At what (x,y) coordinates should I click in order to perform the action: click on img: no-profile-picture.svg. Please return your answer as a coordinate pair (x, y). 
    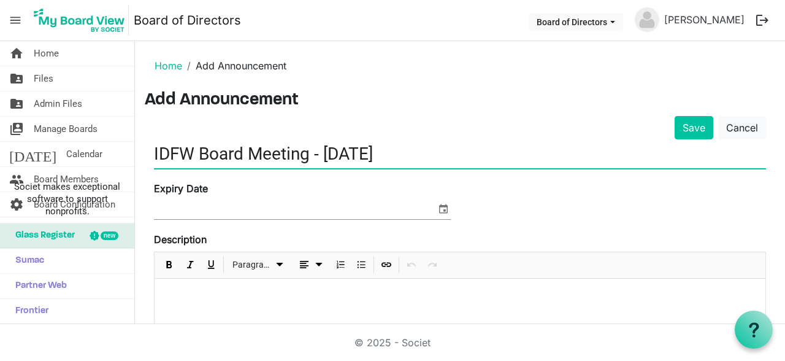
    Looking at the image, I should click on (647, 20).